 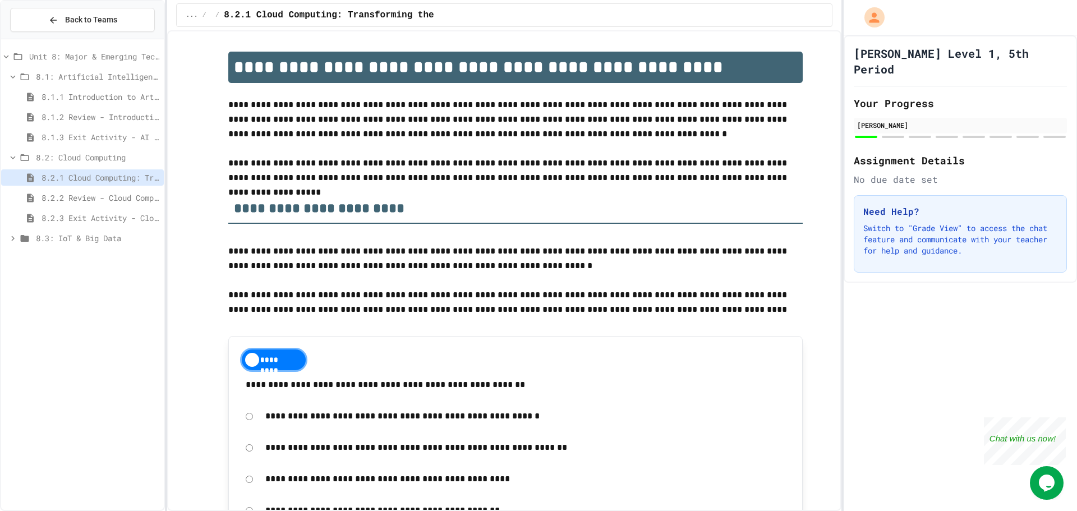 What do you see at coordinates (39, 21) in the screenshot?
I see `p: Chat with us now!` at bounding box center [39, 21].